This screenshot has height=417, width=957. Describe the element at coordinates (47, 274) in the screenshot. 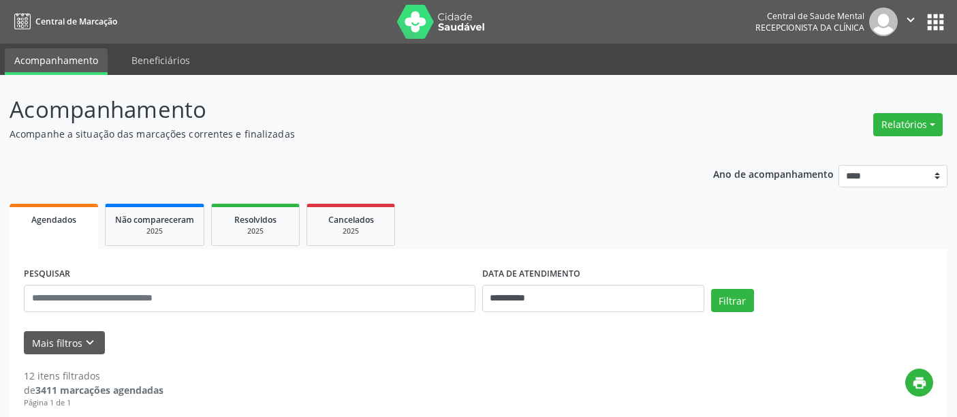

I see `label: PESQUISAR` at that location.